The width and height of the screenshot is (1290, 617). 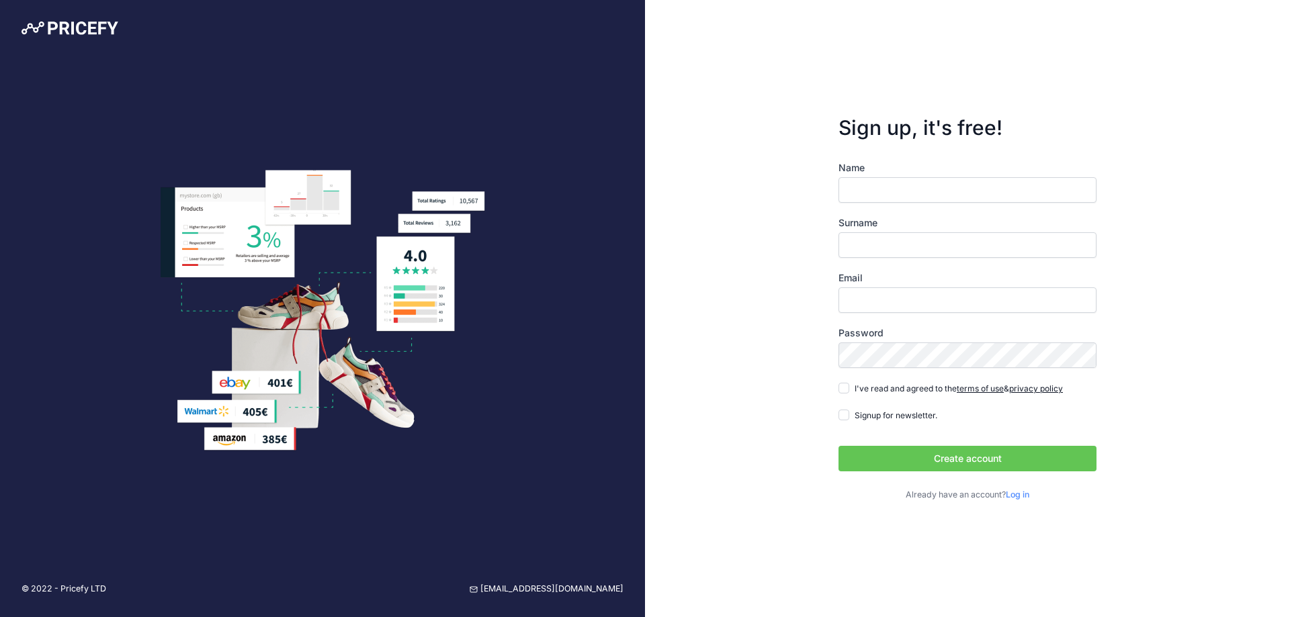 What do you see at coordinates (896, 415) in the screenshot?
I see `span: Signup for newsletter.` at bounding box center [896, 415].